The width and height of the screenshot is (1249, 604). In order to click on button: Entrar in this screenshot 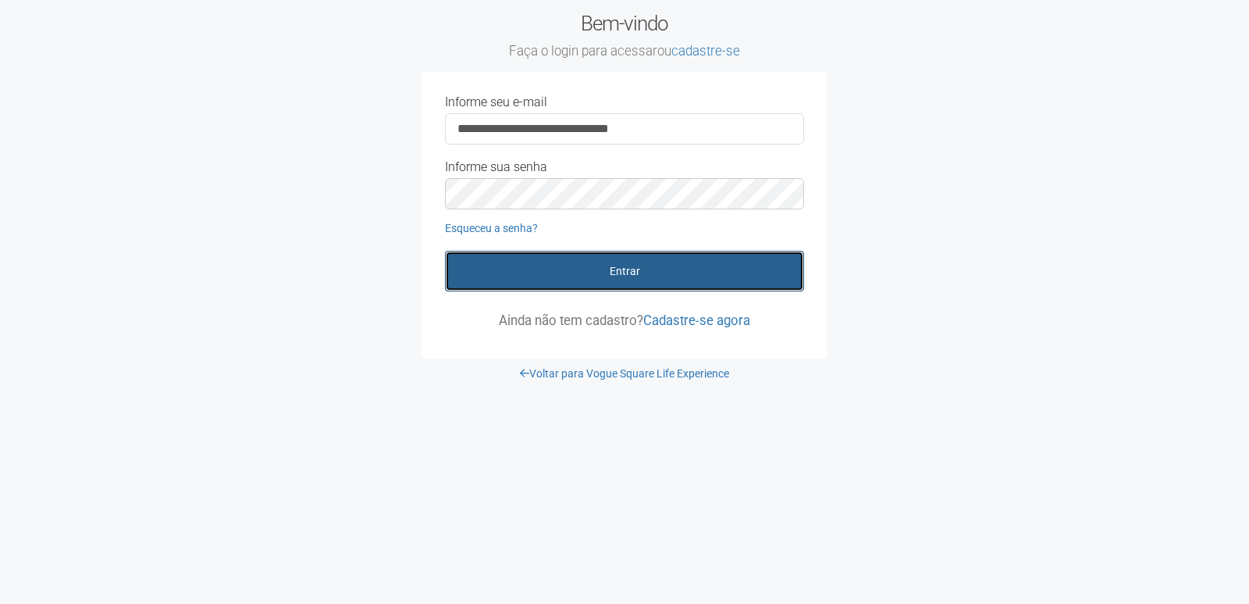, I will do `click(625, 271)`.